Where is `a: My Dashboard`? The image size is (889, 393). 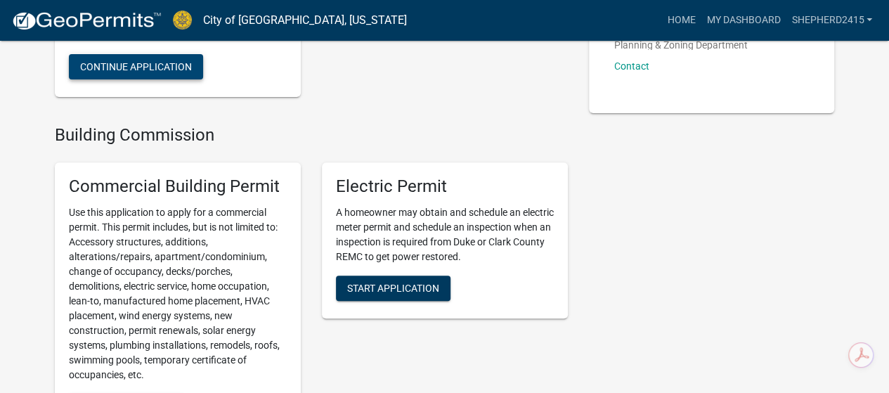 a: My Dashboard is located at coordinates (743, 20).